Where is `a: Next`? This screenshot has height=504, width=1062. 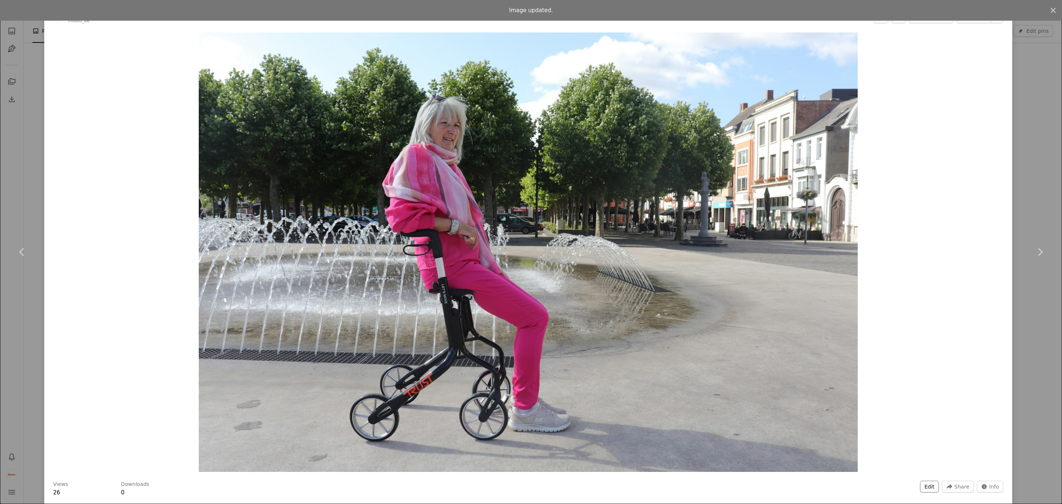
a: Next is located at coordinates (1040, 252).